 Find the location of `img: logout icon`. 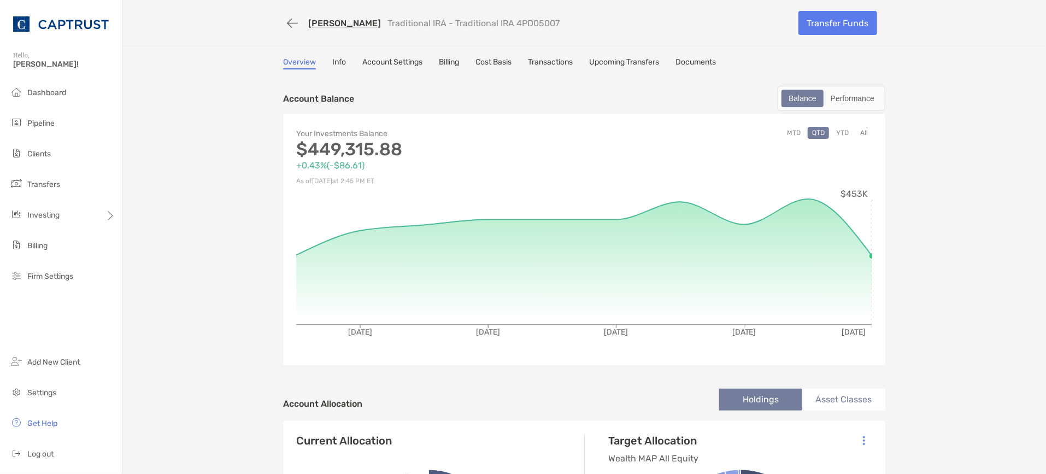

img: logout icon is located at coordinates (16, 453).